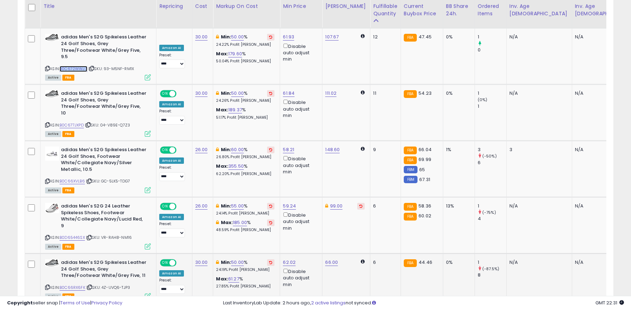 This screenshot has height=310, width=631. I want to click on a: 66.00, so click(331, 262).